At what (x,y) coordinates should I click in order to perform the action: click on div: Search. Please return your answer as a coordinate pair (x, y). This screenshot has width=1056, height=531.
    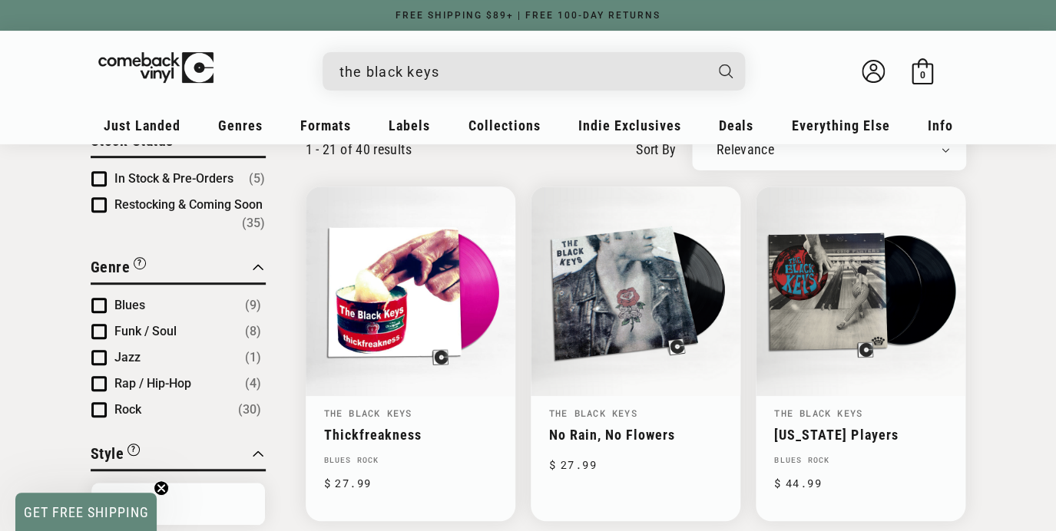
    Looking at the image, I should click on (534, 71).